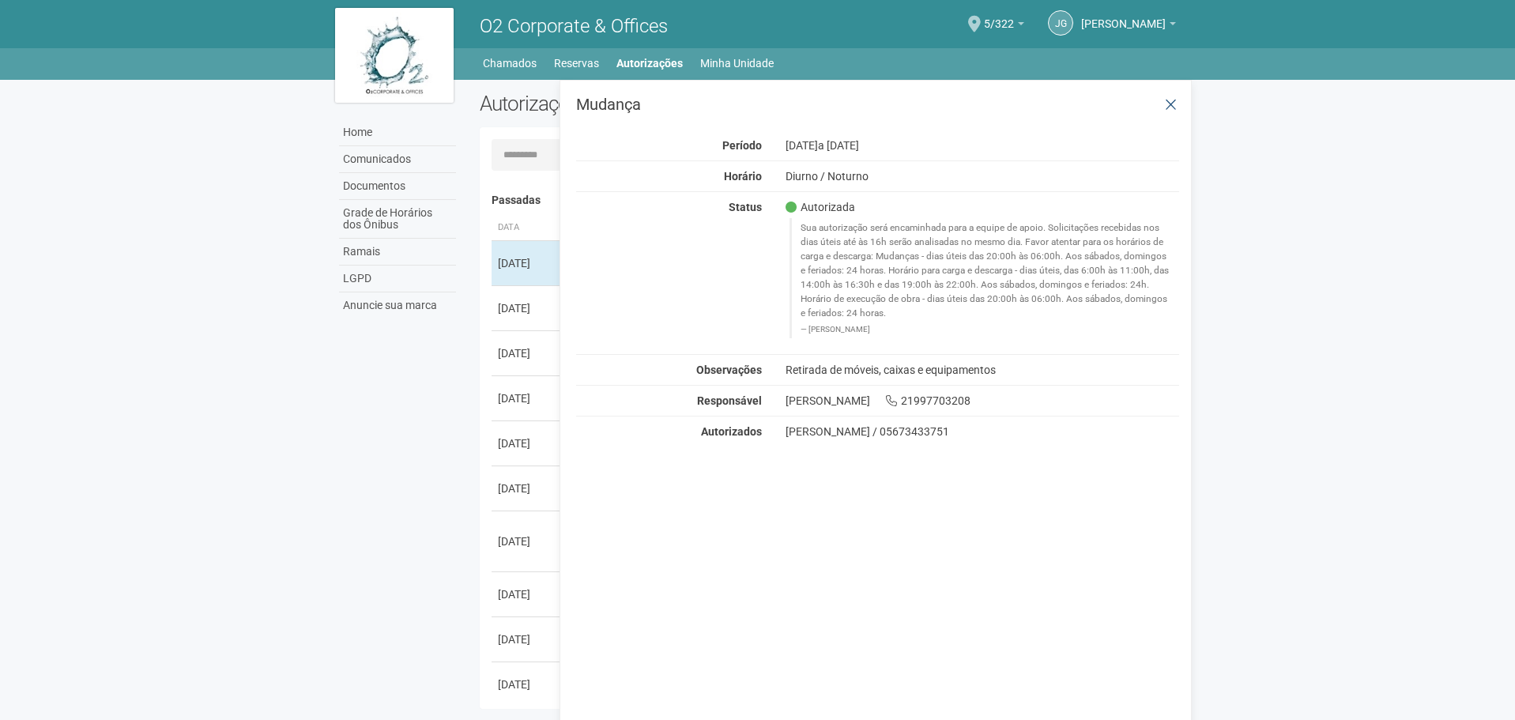 The width and height of the screenshot is (1515, 720). I want to click on a: 5/322, so click(1004, 26).